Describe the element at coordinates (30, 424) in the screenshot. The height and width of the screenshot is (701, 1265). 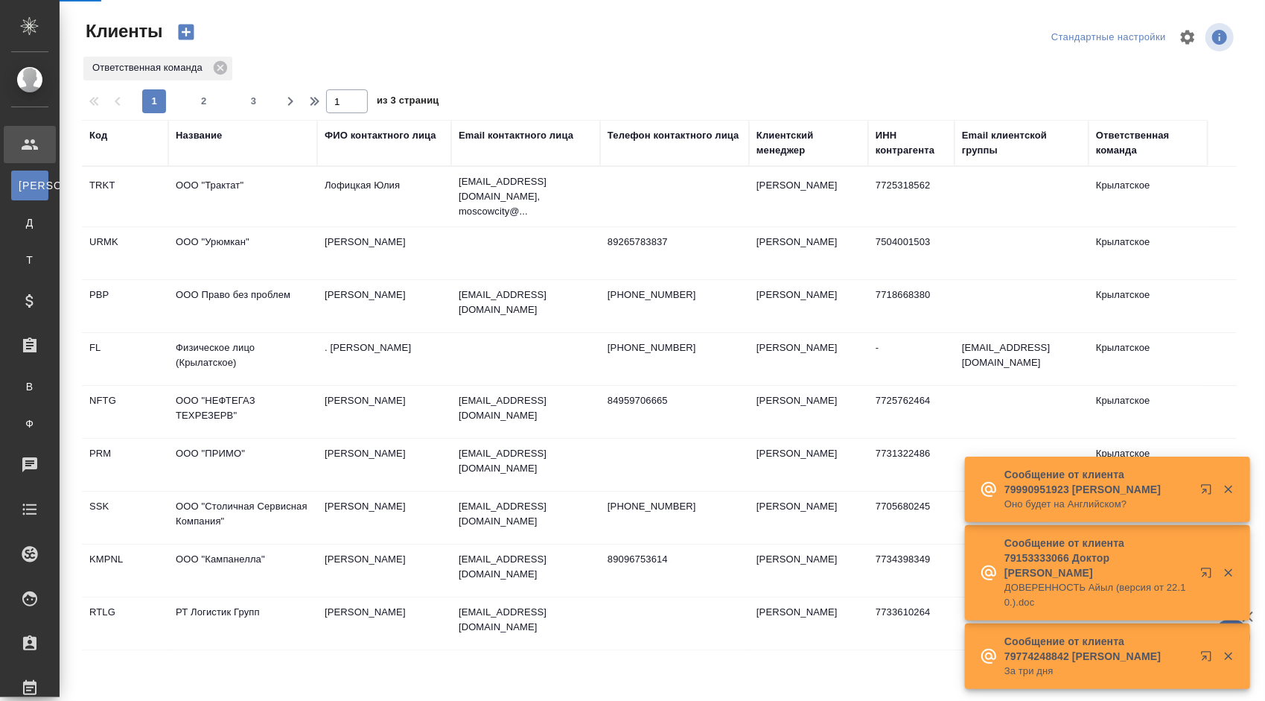
I see `a: Ф` at that location.